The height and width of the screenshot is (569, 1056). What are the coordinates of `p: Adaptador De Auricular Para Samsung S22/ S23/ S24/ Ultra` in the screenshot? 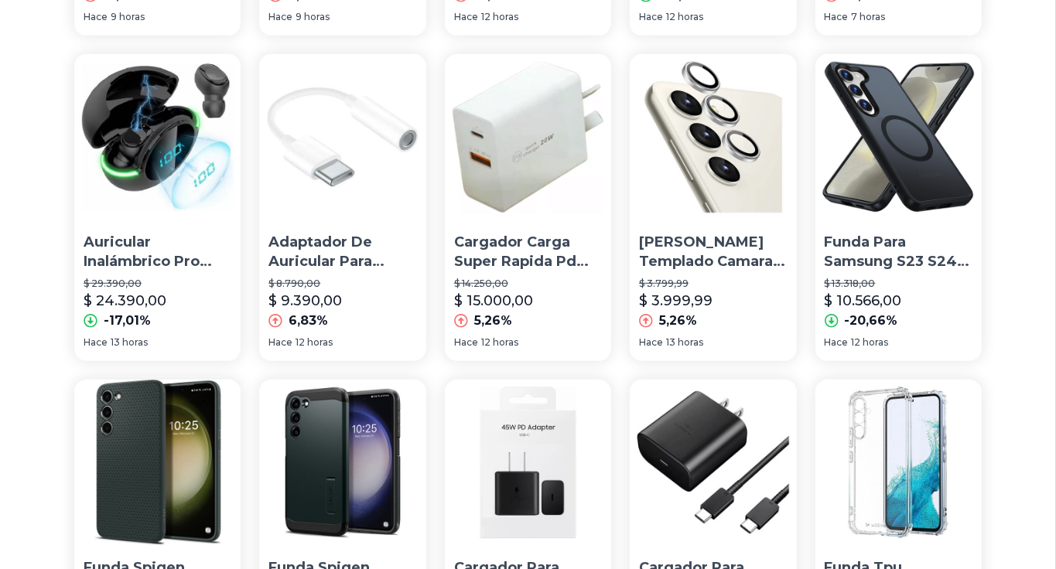 It's located at (342, 252).